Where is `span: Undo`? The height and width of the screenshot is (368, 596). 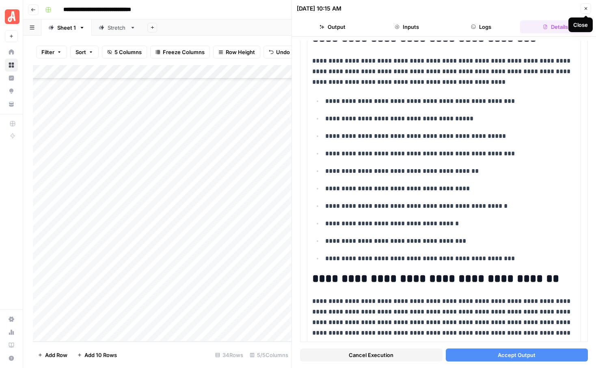
span: Undo is located at coordinates (283, 52).